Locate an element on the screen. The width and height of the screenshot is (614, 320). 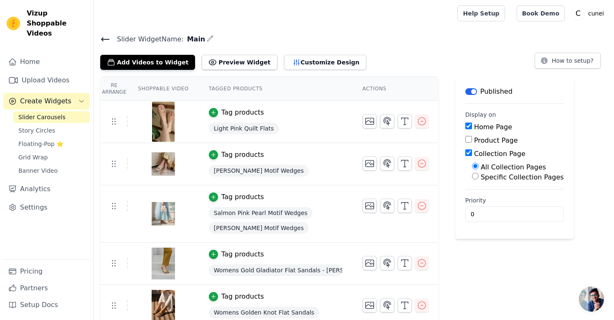
a: Book Demo is located at coordinates (541, 13).